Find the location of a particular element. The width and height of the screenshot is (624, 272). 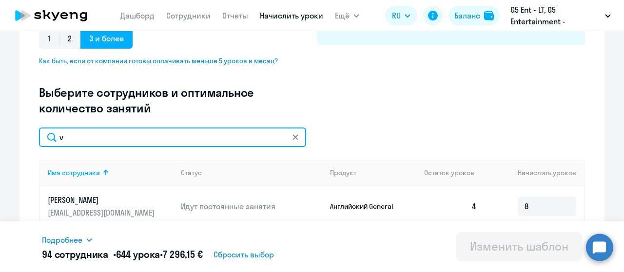

button: Изменить шаблон is located at coordinates (519, 247).